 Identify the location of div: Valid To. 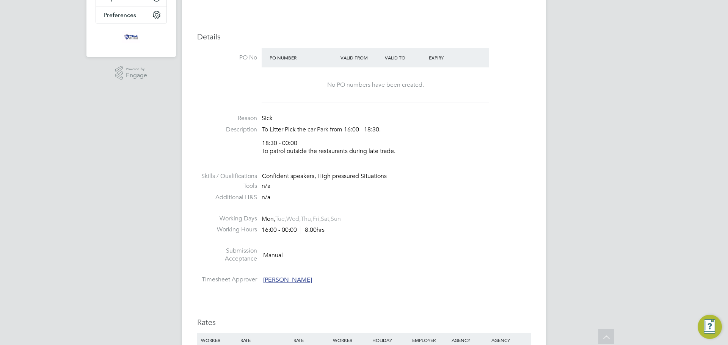
(405, 58).